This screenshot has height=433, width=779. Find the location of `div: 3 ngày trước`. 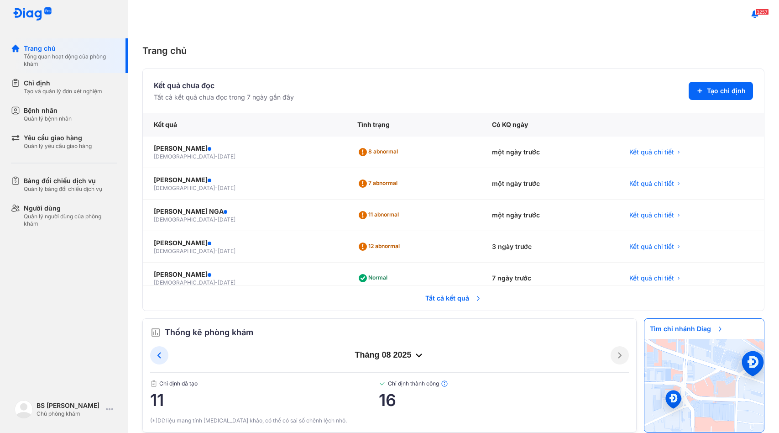

div: 3 ngày trước is located at coordinates (549, 246).